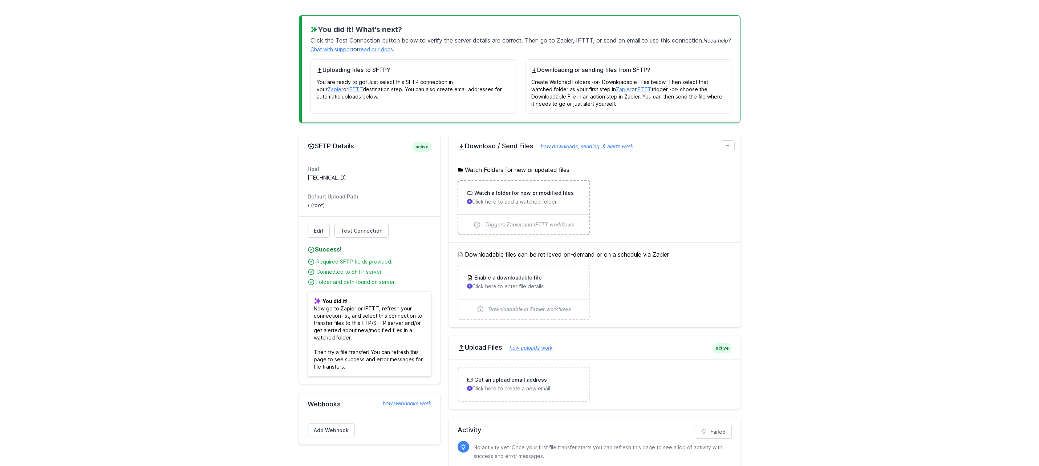  What do you see at coordinates (530, 309) in the screenshot?
I see `span: Downloadable in Zapier workflows` at bounding box center [530, 309].